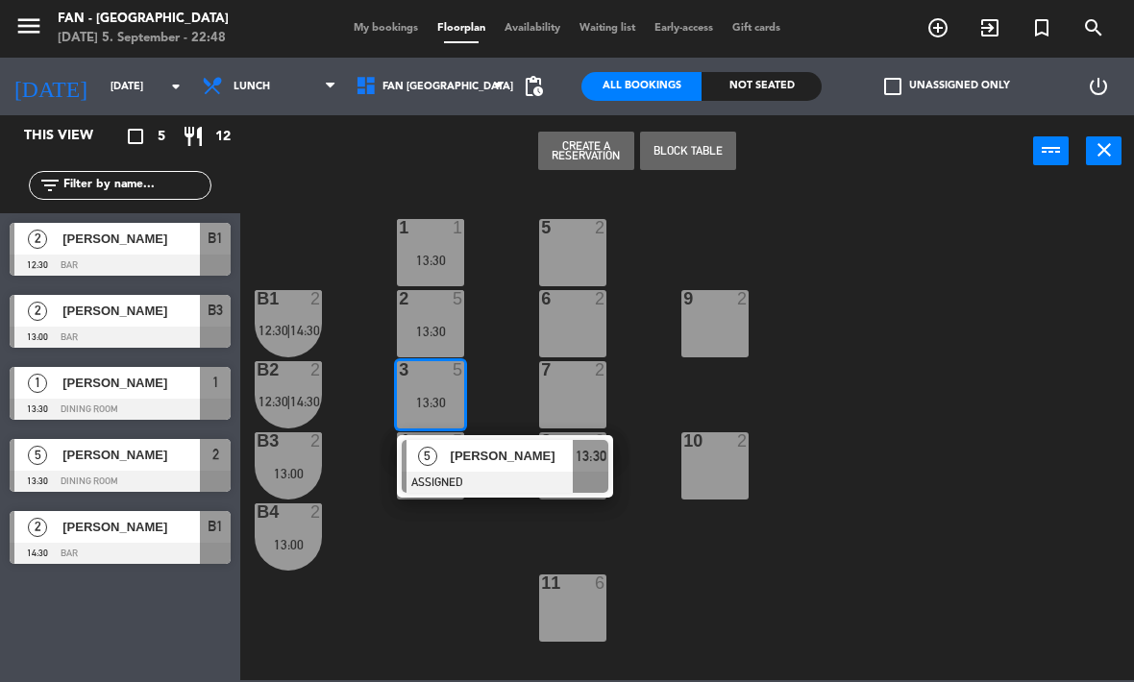 The width and height of the screenshot is (1134, 682). What do you see at coordinates (533, 28) in the screenshot?
I see `span: Availability` at bounding box center [533, 28].